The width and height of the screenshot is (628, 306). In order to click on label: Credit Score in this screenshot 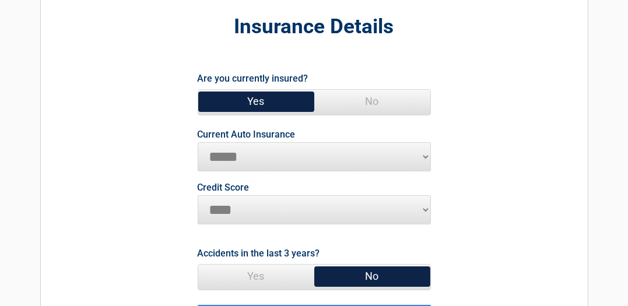, I will do `click(223, 188)`.